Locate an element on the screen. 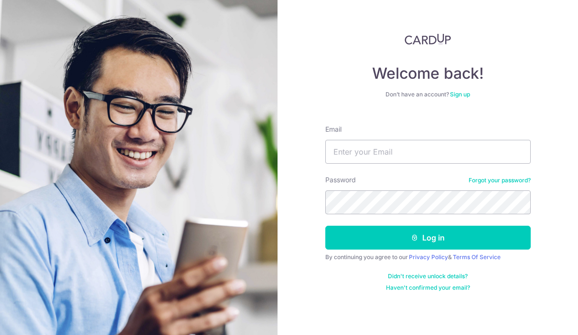 The height and width of the screenshot is (335, 578). a: Privacy Policy is located at coordinates (428, 257).